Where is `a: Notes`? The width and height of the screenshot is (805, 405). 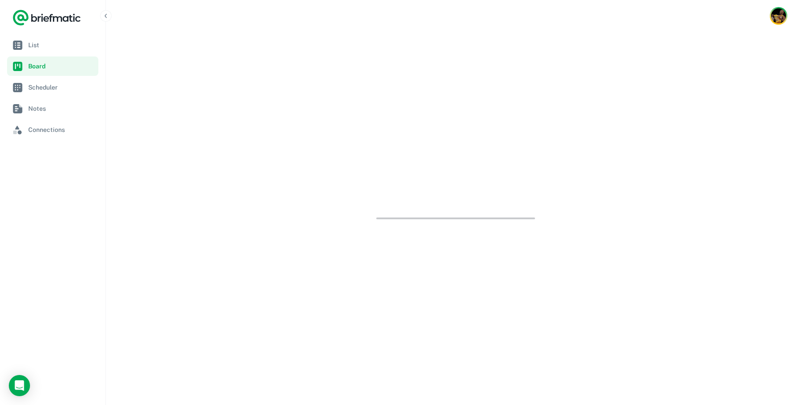 a: Notes is located at coordinates (52, 108).